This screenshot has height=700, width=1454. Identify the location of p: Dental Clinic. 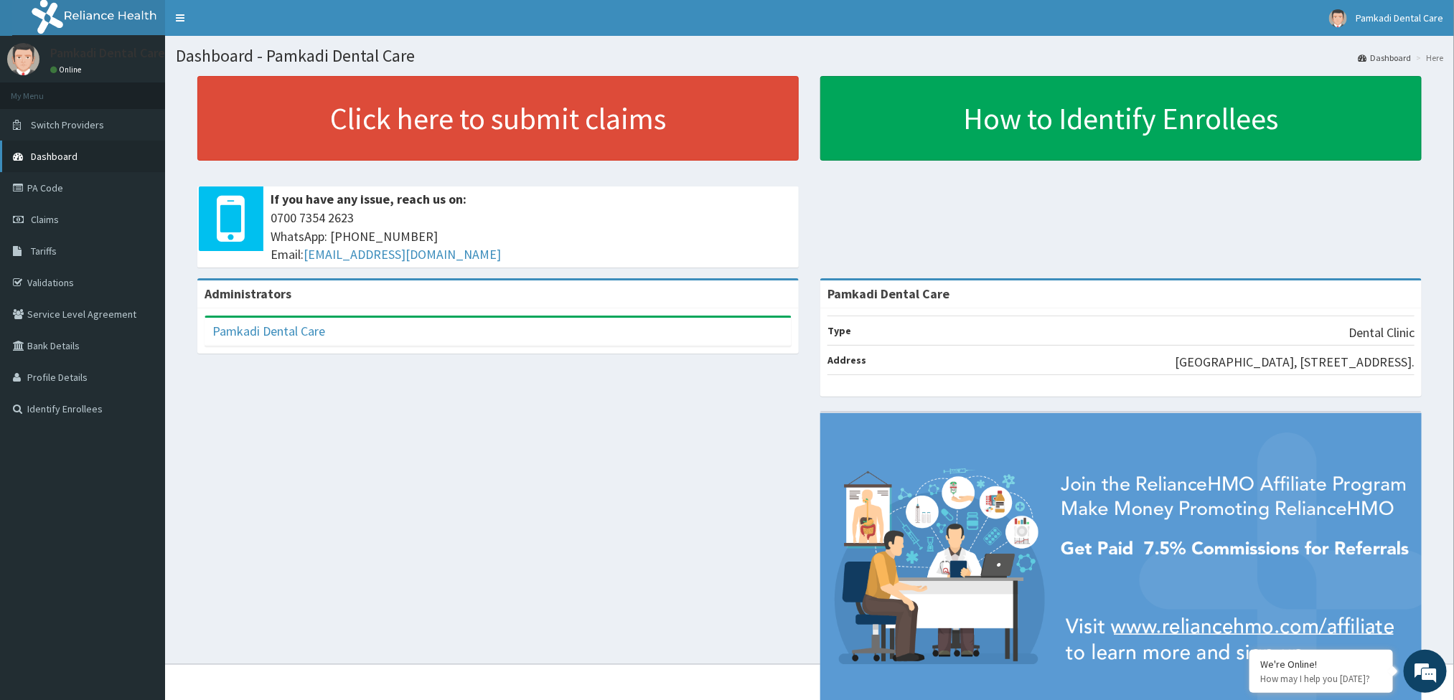
(1381, 333).